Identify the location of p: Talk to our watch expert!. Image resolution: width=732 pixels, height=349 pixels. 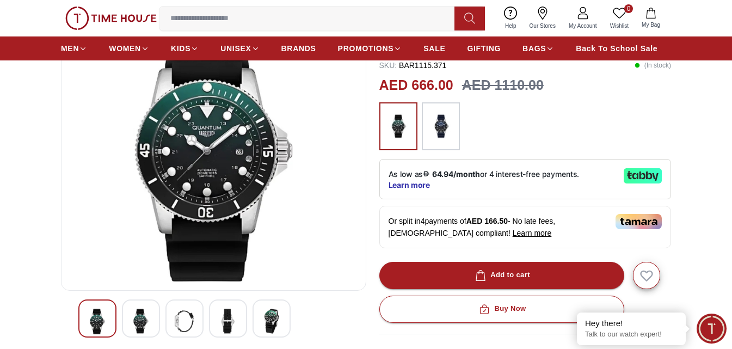
(631, 334).